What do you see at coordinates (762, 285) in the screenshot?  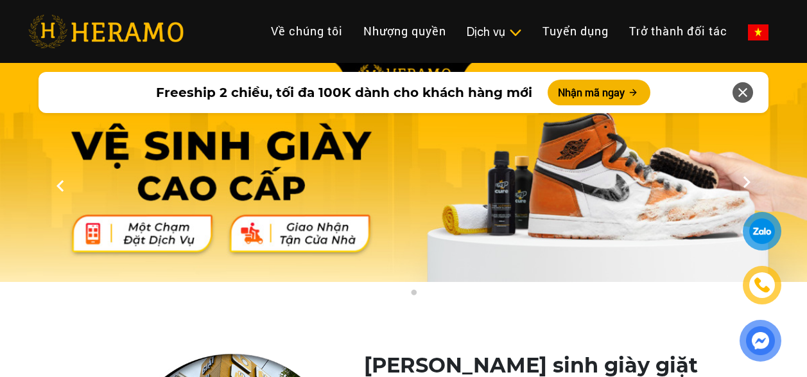 I see `a: phone-icon` at bounding box center [762, 285].